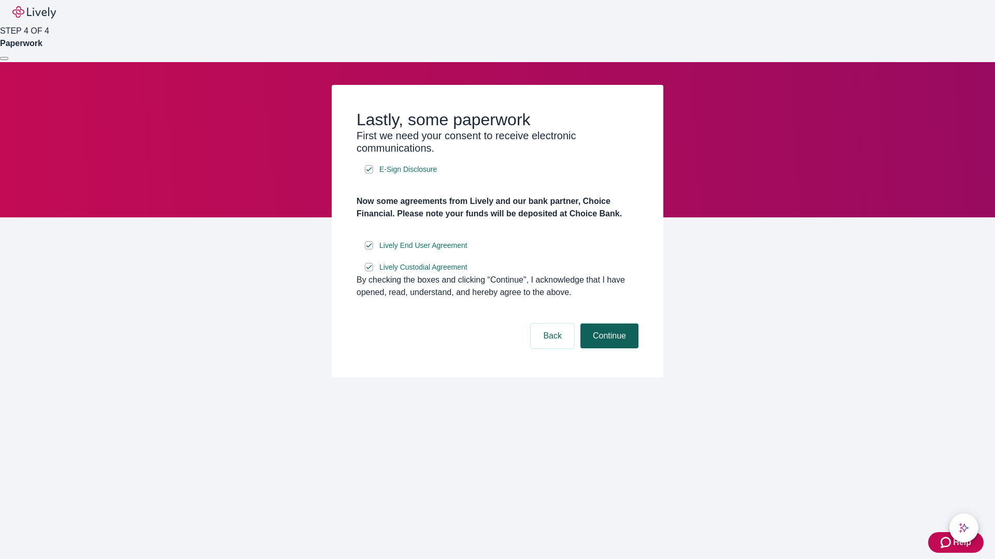 The image size is (995, 559). What do you see at coordinates (423, 267) in the screenshot?
I see `span: Lively Custodial Agreement` at bounding box center [423, 267].